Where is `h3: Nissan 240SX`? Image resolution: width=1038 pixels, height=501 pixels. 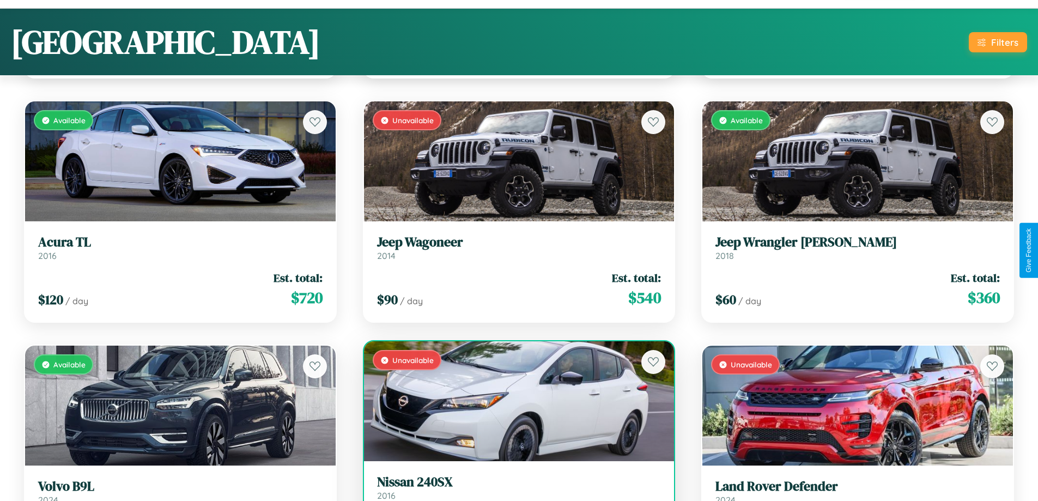 h3: Nissan 240SX is located at coordinates (519, 482).